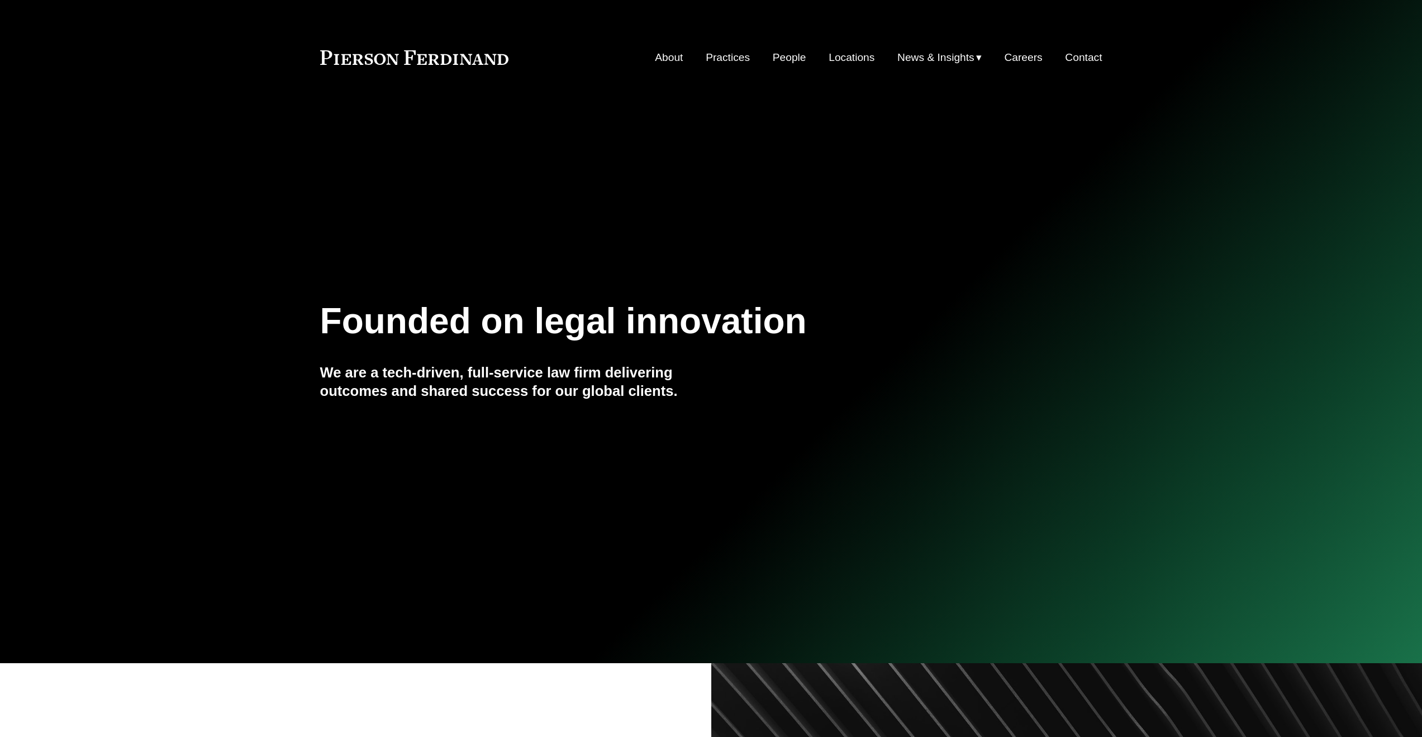 The width and height of the screenshot is (1422, 737). What do you see at coordinates (646, 321) in the screenshot?
I see `h1: Founded on legal innovation` at bounding box center [646, 321].